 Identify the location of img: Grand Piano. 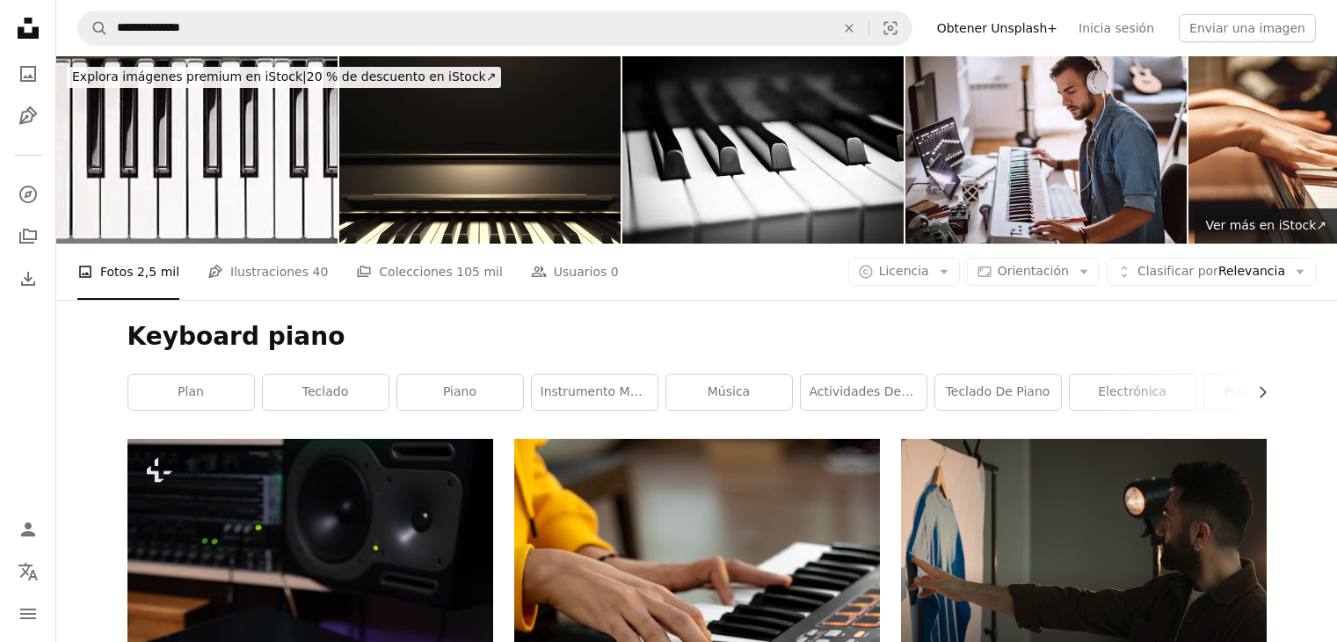
(763, 149).